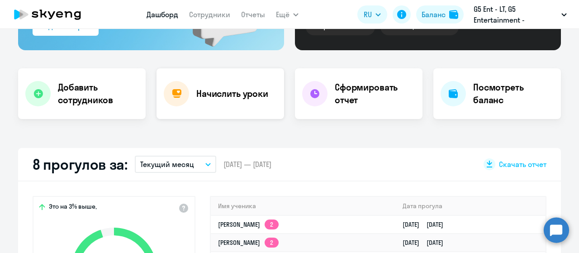 Image resolution: width=579 pixels, height=253 pixels. Describe the element at coordinates (176, 164) in the screenshot. I see `button: Текущий месяц` at that location.